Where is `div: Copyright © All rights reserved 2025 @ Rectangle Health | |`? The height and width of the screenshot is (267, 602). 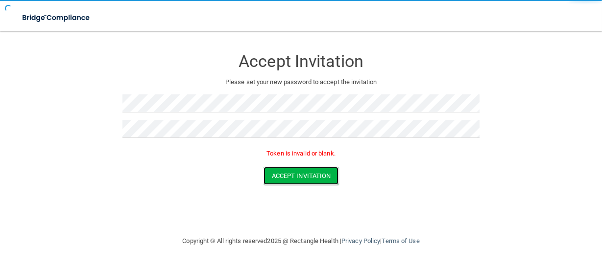 div: Copyright © All rights reserved 2025 @ Rectangle Health | | is located at coordinates (301, 241).